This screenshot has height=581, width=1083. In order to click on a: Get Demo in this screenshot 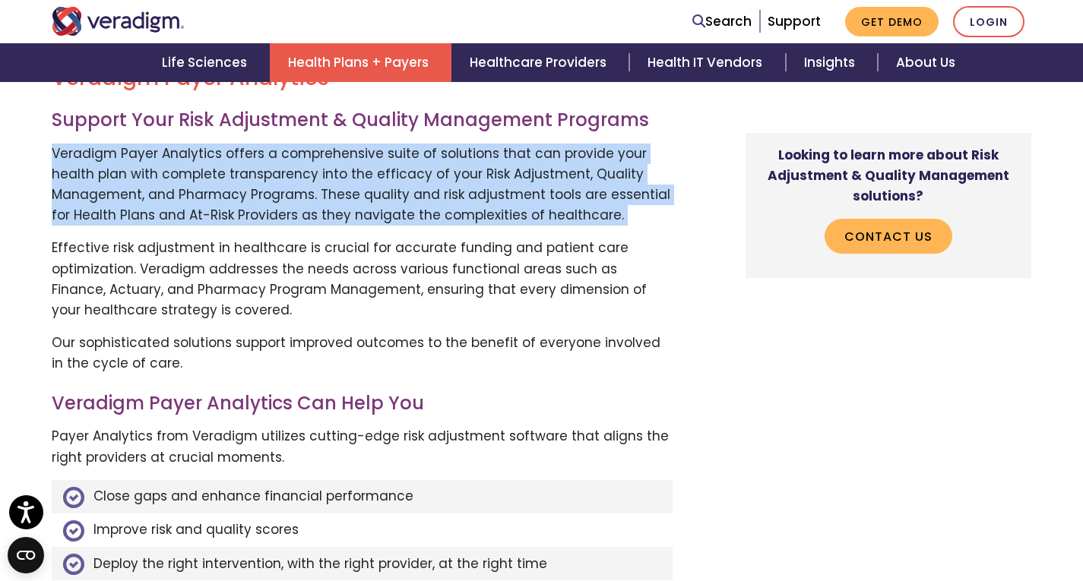, I will do `click(891, 21)`.